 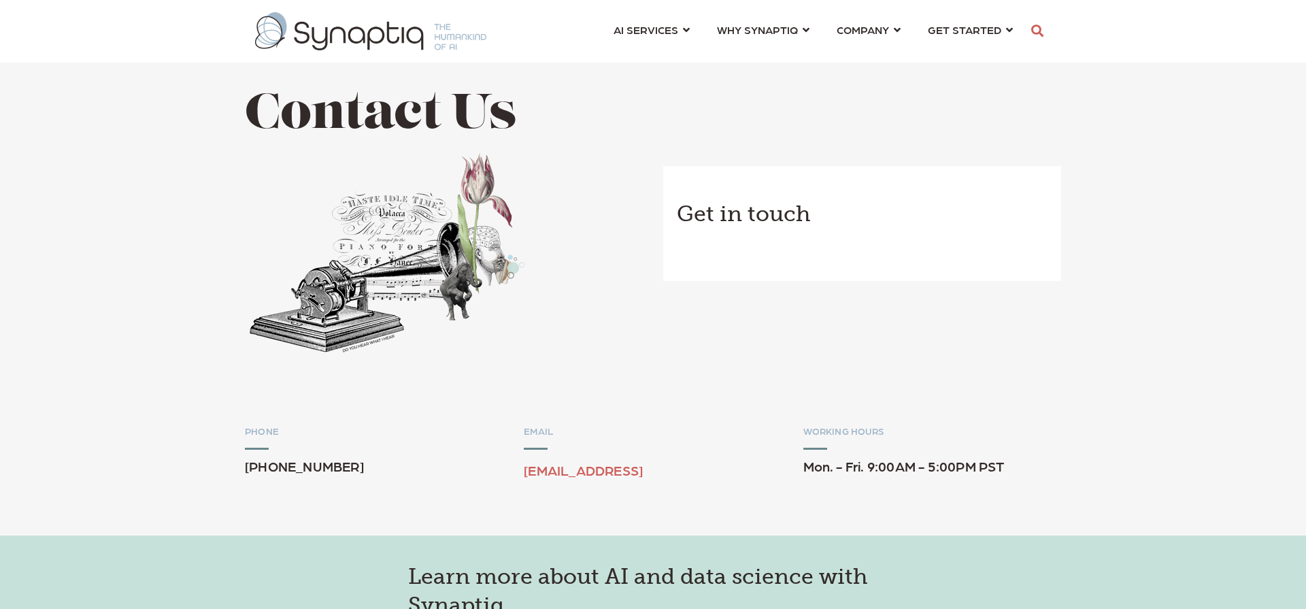 What do you see at coordinates (965, 29) in the screenshot?
I see `span: GET STARTED` at bounding box center [965, 29].